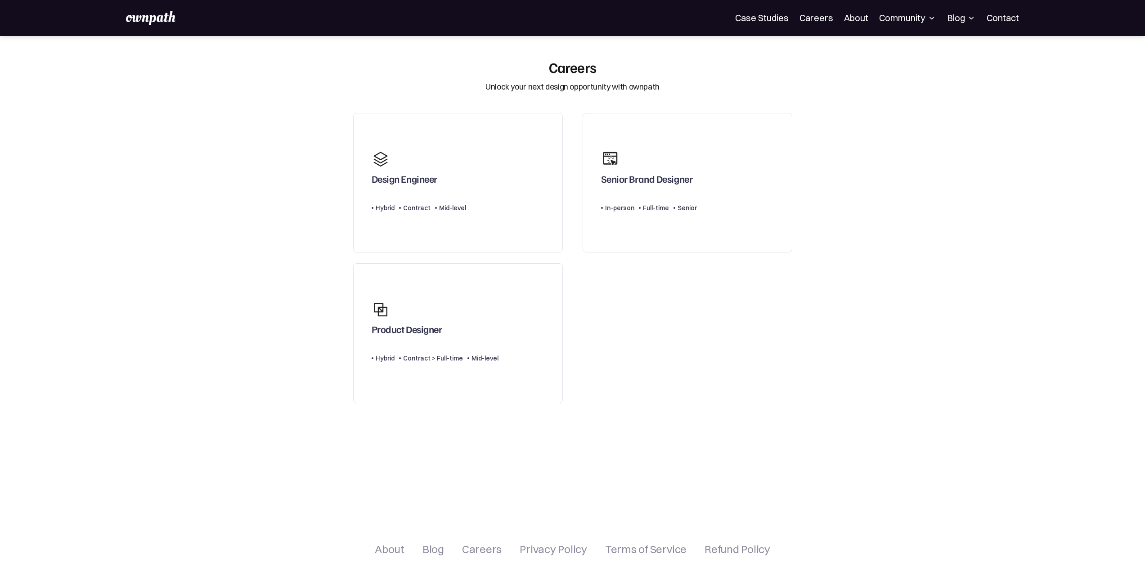 The height and width of the screenshot is (572, 1145). What do you see at coordinates (761, 18) in the screenshot?
I see `a: Case Studies` at bounding box center [761, 18].